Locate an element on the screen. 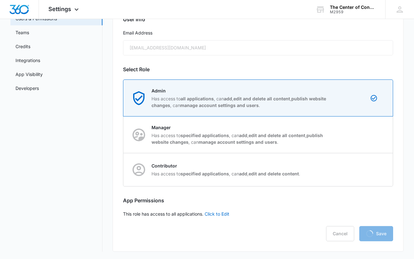 This screenshot has height=259, width=414. label: Email Address is located at coordinates (258, 33).